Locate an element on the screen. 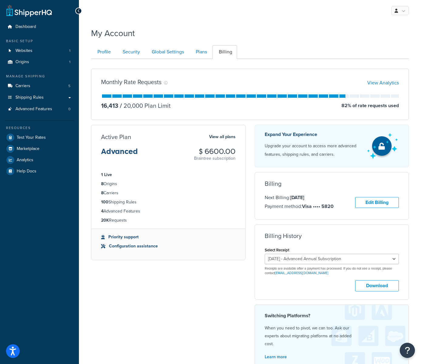  h3: Billing History is located at coordinates (283, 236).